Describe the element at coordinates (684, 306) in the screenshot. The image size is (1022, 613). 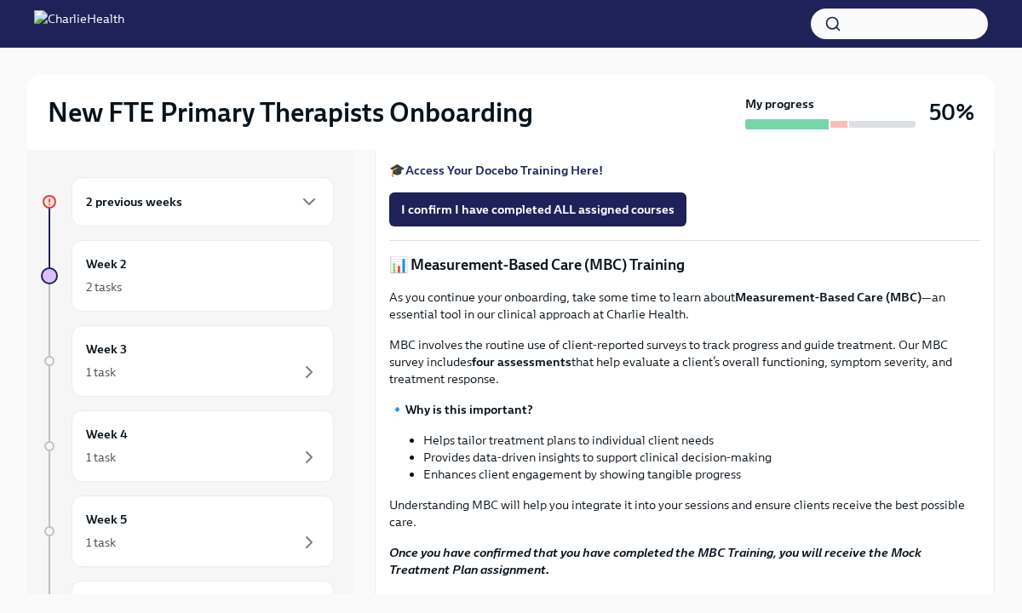
I see `p: As you continue your onboarding, take some time to learn about —an essential tool in our clinical...` at that location.